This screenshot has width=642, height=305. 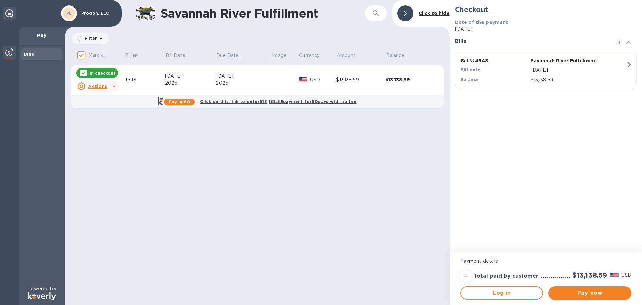 What do you see at coordinates (434, 13) in the screenshot?
I see `b: Click to hide` at bounding box center [434, 13].